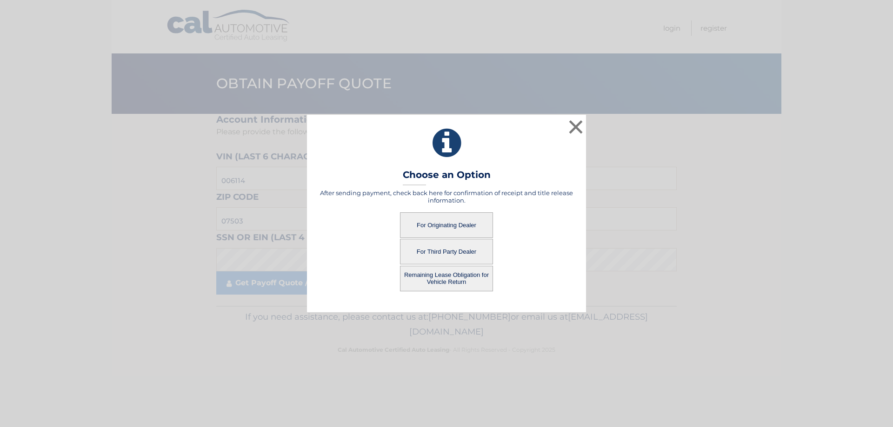 The height and width of the screenshot is (427, 893). I want to click on button: For Third Party Dealer, so click(446, 252).